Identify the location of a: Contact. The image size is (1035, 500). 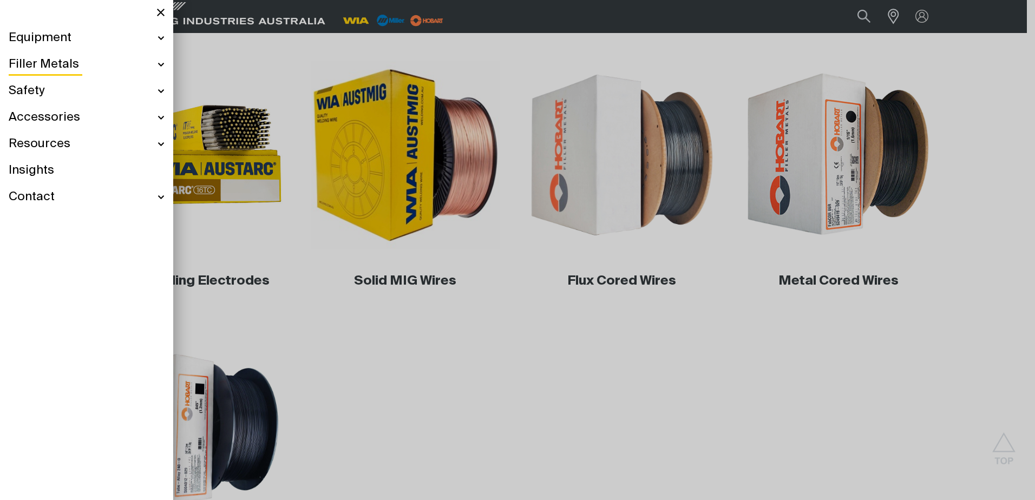
(87, 197).